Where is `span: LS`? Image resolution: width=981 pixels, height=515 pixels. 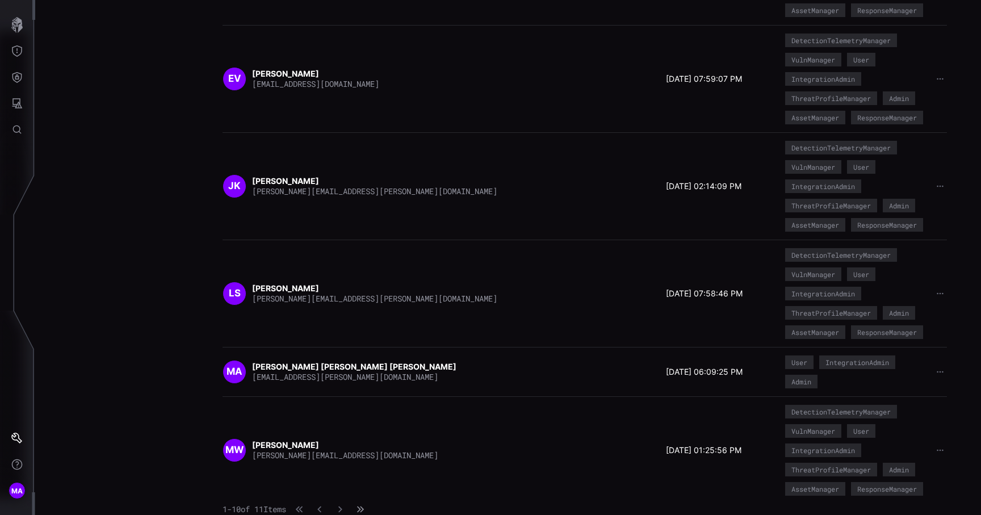 span: LS is located at coordinates (235, 294).